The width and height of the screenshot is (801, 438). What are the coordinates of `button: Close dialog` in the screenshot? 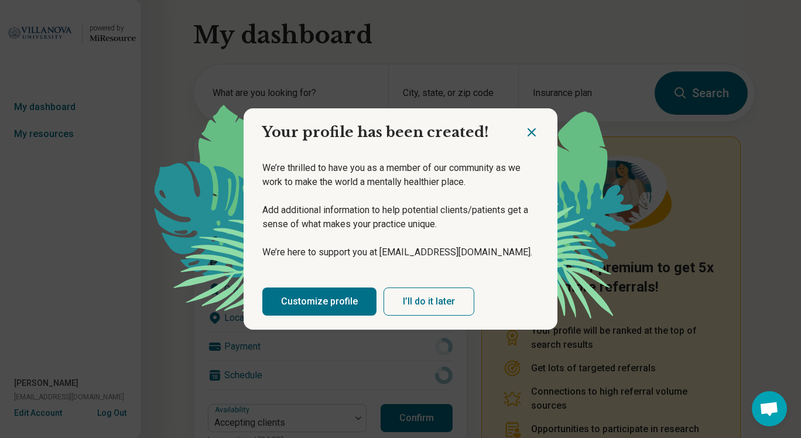 It's located at (532, 132).